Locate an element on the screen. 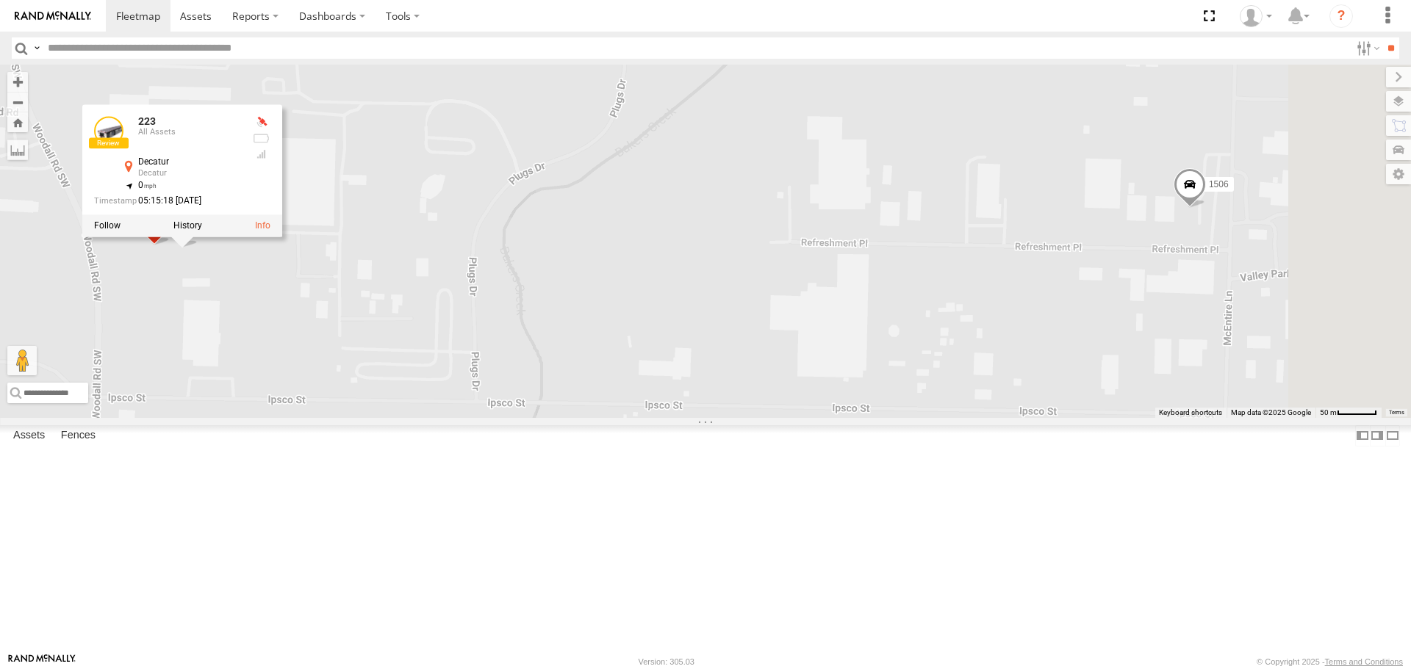 This screenshot has width=1411, height=669. button: Zoom Home is located at coordinates (18, 122).